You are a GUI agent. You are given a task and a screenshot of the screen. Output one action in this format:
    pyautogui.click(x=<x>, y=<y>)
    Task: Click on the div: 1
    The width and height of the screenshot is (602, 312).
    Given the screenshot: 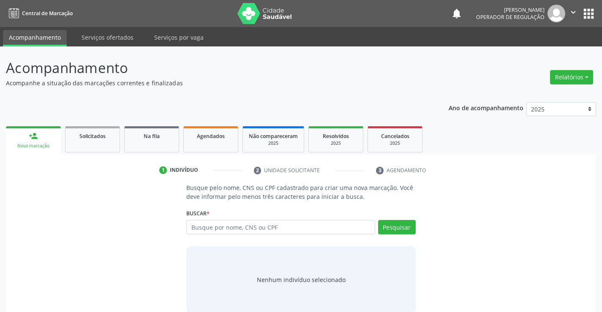 What is the action you would take?
    pyautogui.click(x=163, y=170)
    